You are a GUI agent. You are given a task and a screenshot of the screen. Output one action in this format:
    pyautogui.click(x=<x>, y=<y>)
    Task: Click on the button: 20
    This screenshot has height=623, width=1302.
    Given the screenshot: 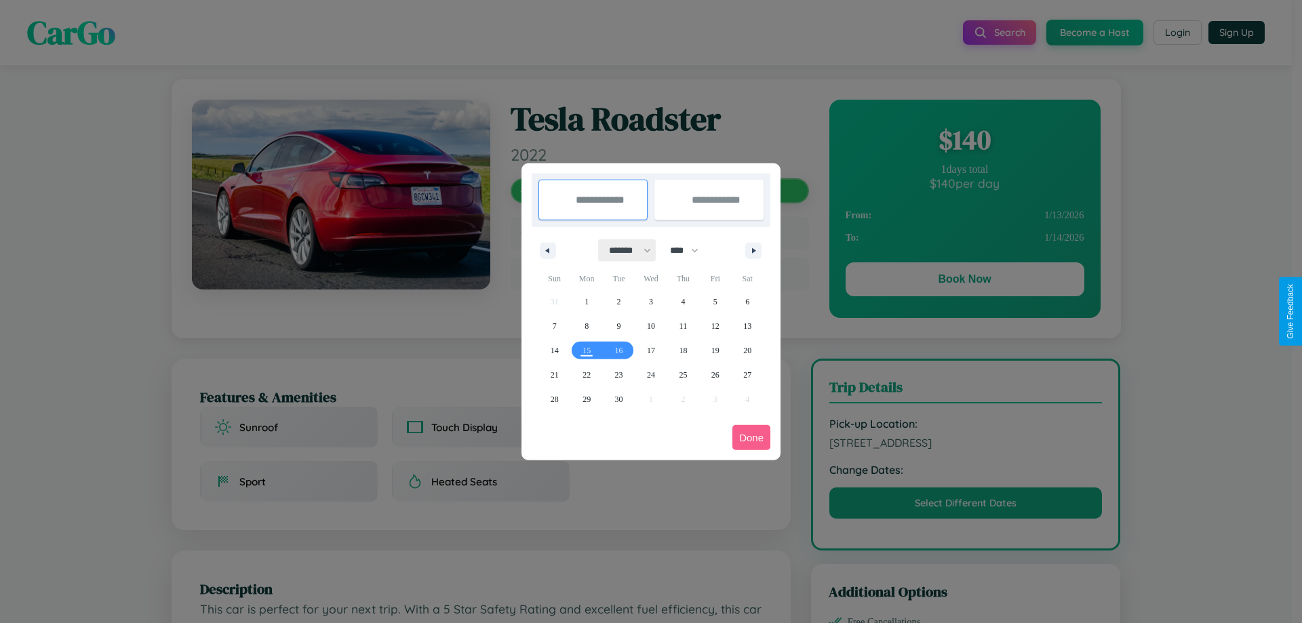 What is the action you would take?
    pyautogui.click(x=747, y=351)
    